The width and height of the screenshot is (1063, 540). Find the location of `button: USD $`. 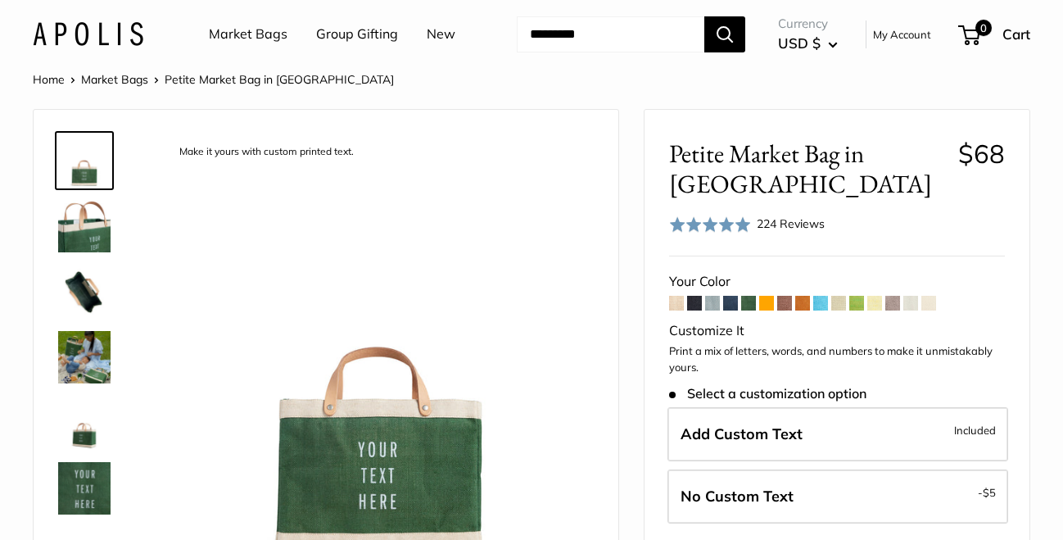

button: USD $ is located at coordinates (807, 43).